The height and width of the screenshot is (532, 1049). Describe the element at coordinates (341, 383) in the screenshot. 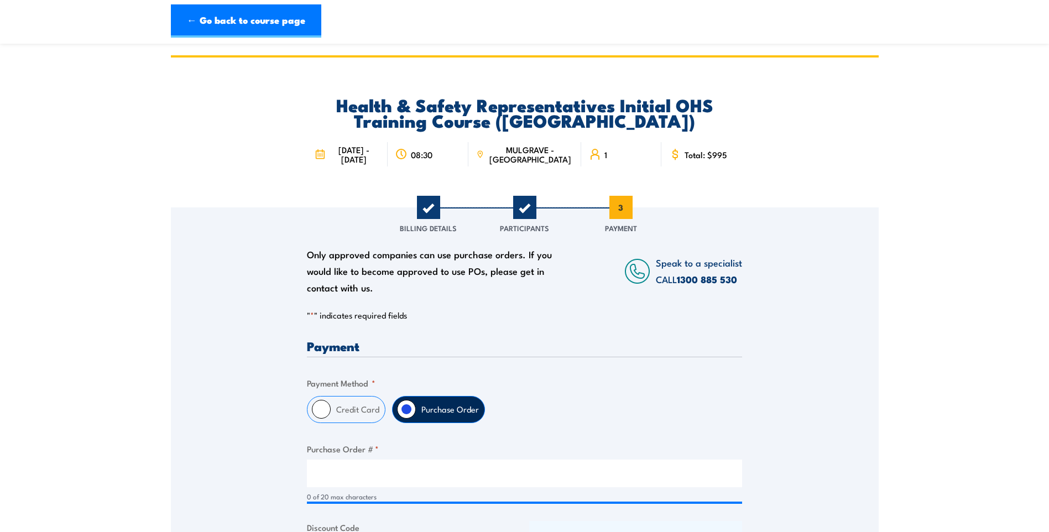

I see `legend: Payment Method` at that location.